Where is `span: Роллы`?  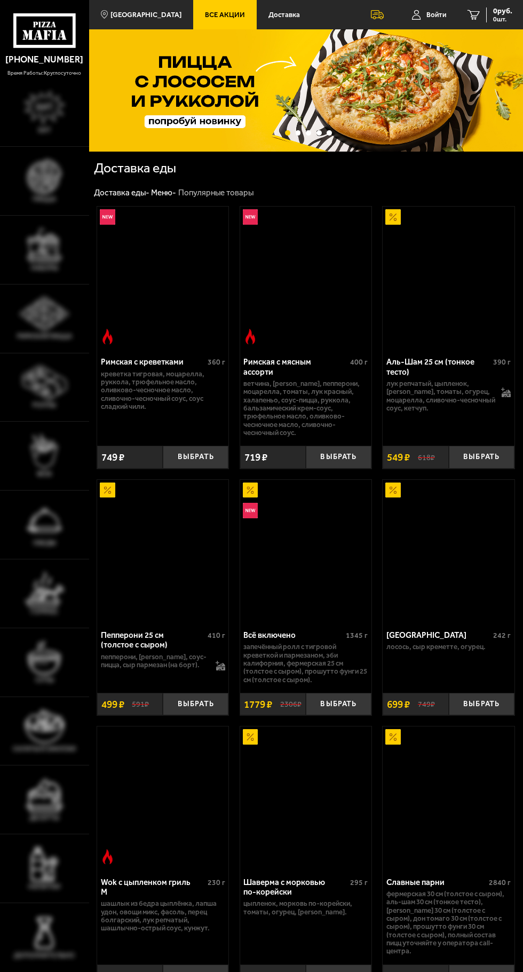
span: Роллы is located at coordinates (44, 405).